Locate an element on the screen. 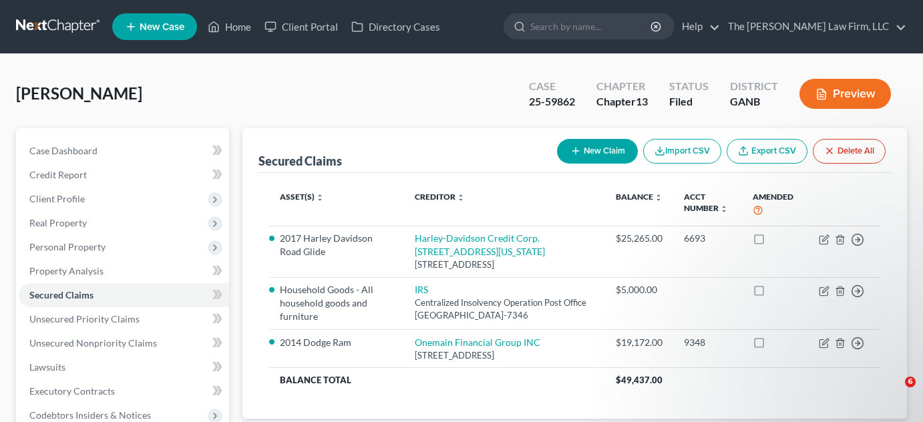 This screenshot has height=422, width=923. span: $49,437.00 is located at coordinates (639, 380).